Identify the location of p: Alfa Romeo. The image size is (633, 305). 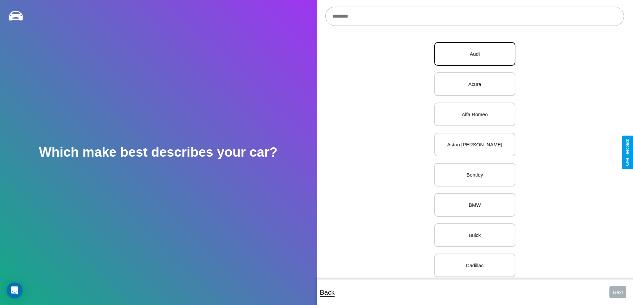
(475, 114).